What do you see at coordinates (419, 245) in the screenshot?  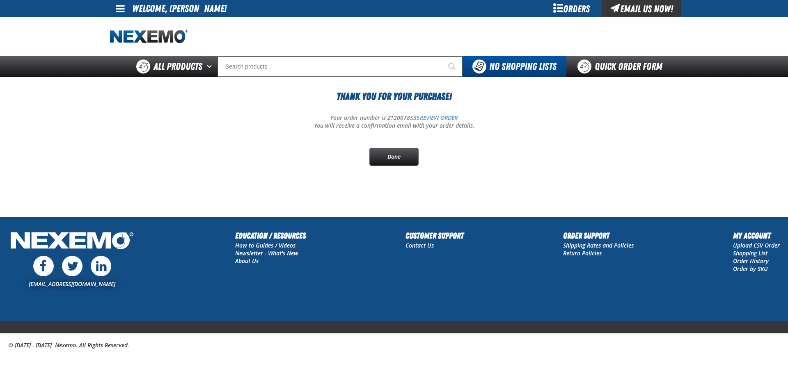 I see `a: Contact Us` at bounding box center [419, 245].